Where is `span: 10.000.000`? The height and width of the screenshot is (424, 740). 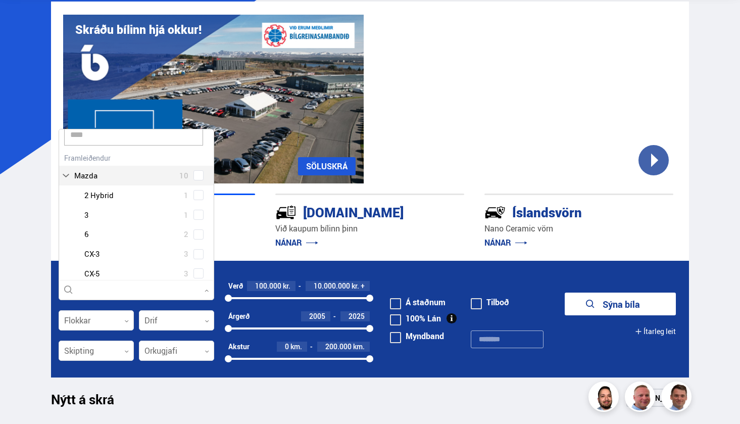
span: 10.000.000 is located at coordinates (332, 285).